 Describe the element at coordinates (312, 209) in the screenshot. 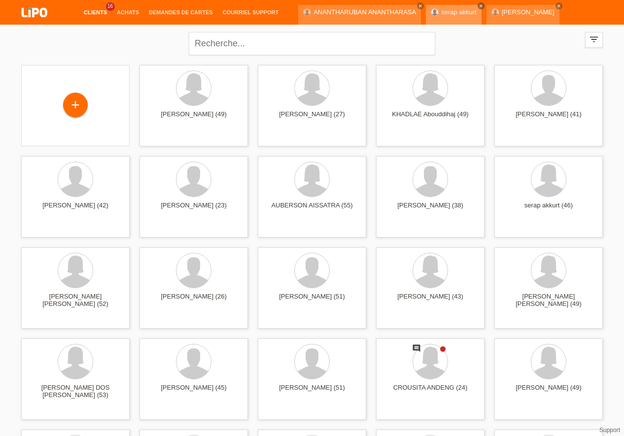

I see `div: AUBERSON AISSATRA (55)` at that location.